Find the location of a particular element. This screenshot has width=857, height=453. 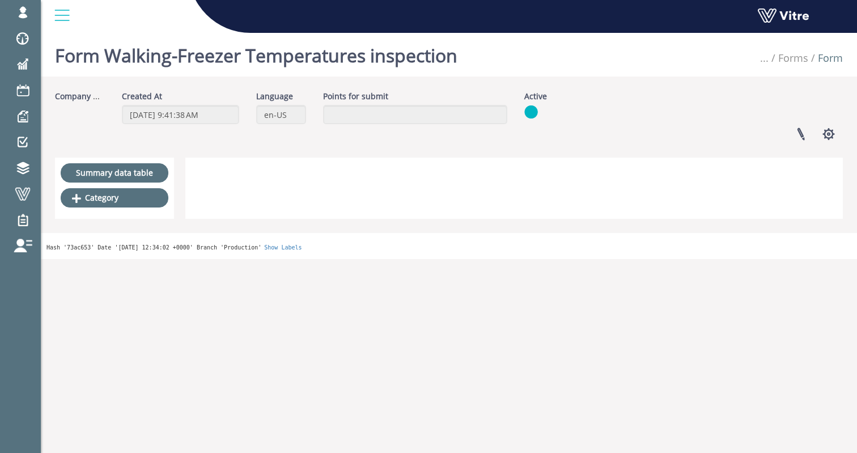

a: Category is located at coordinates (114, 198).